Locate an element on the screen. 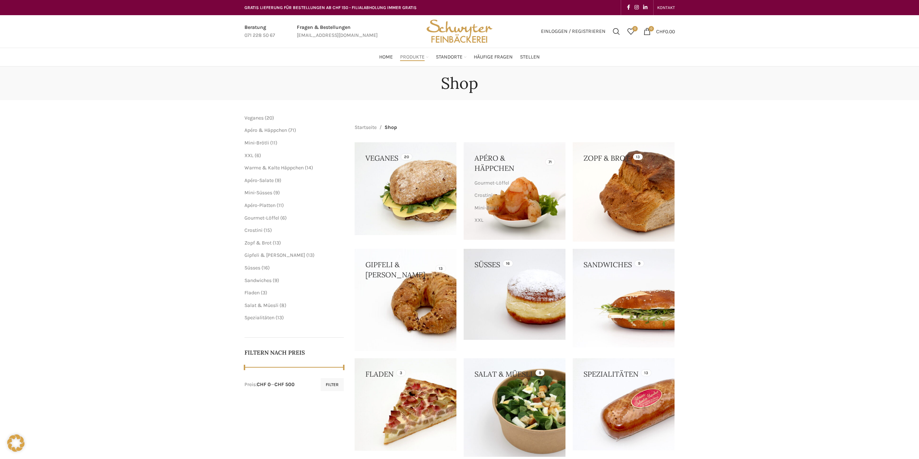 The height and width of the screenshot is (459, 919). span: 14 is located at coordinates (309, 168).